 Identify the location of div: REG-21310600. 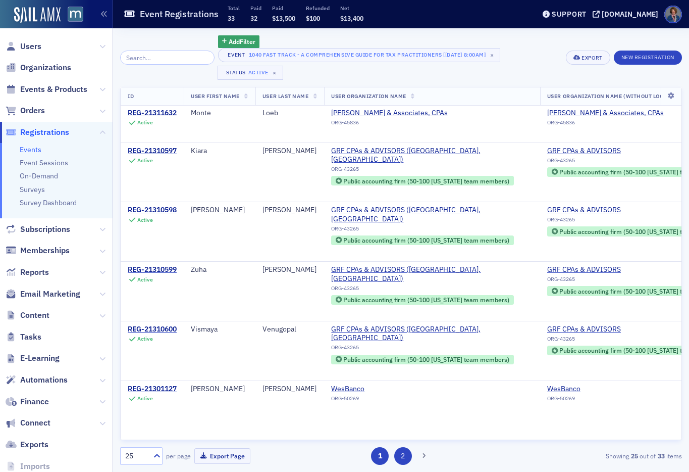
(152, 329).